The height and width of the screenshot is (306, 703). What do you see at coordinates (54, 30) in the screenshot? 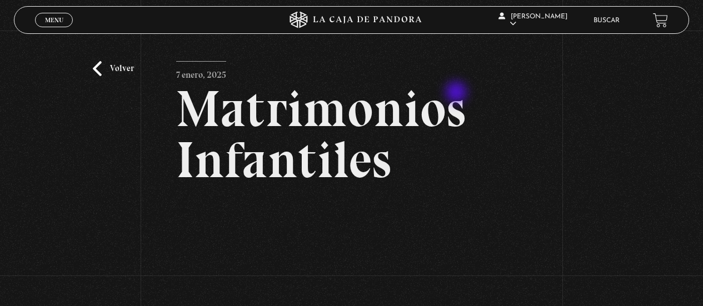
I see `span: Cerrar` at bounding box center [54, 30].